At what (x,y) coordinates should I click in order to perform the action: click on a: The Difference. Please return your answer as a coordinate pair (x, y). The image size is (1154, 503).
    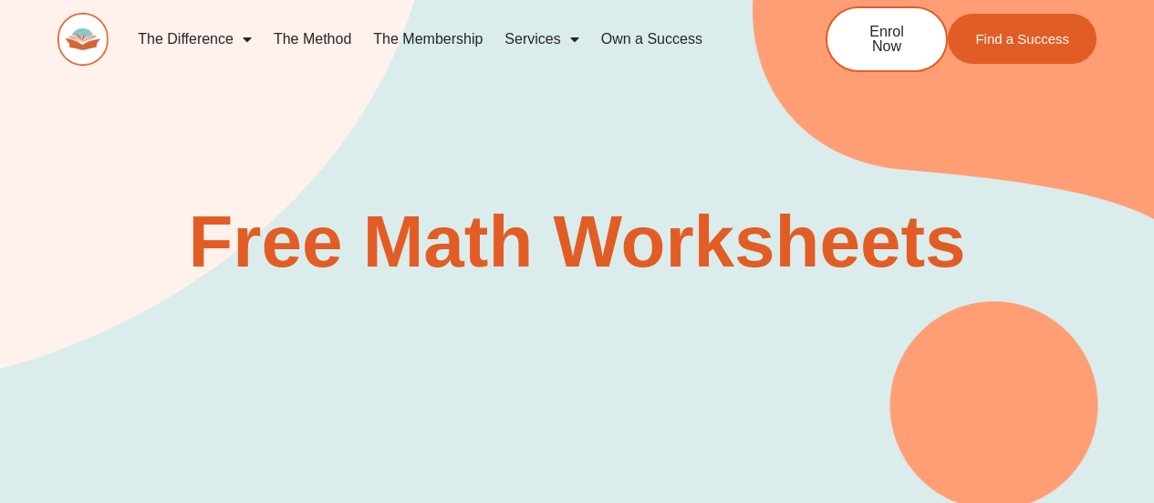
    Looking at the image, I should click on (194, 39).